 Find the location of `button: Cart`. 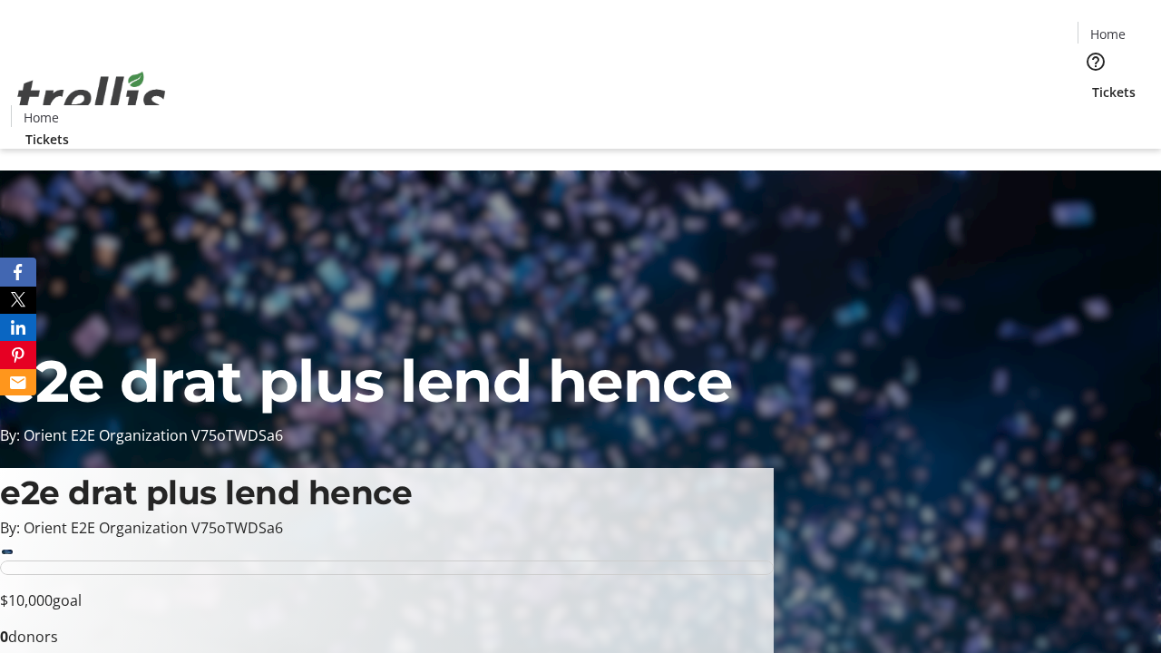

button: Cart is located at coordinates (1096, 120).